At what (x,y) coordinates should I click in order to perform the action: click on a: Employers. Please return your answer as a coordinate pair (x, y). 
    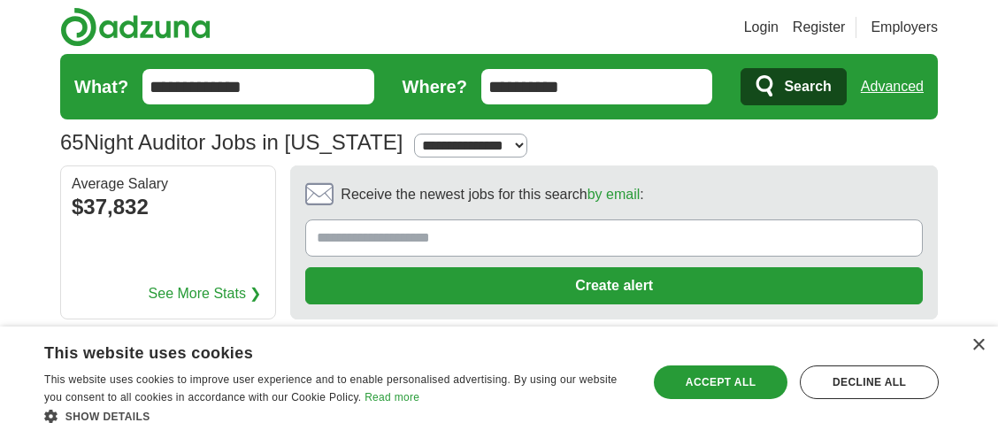
    Looking at the image, I should click on (905, 27).